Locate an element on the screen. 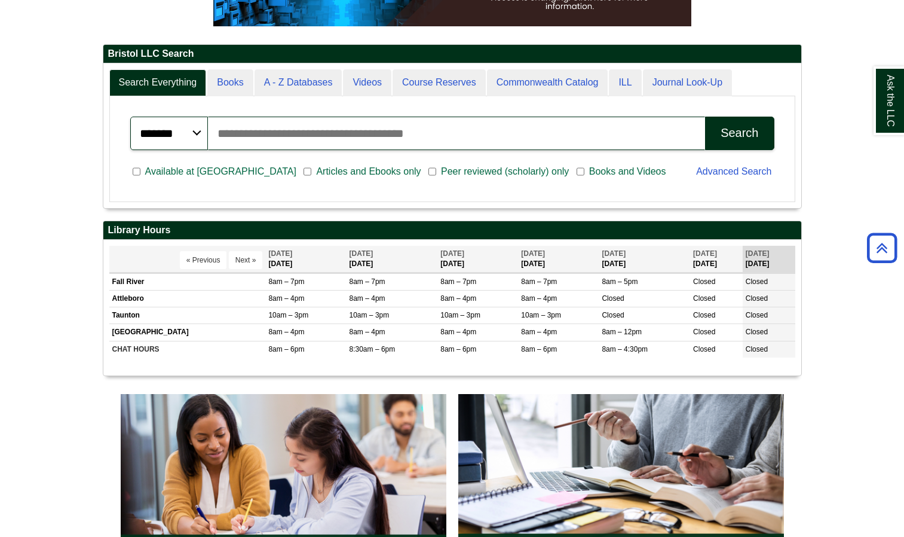  td: Fall River is located at coordinates (188, 282).